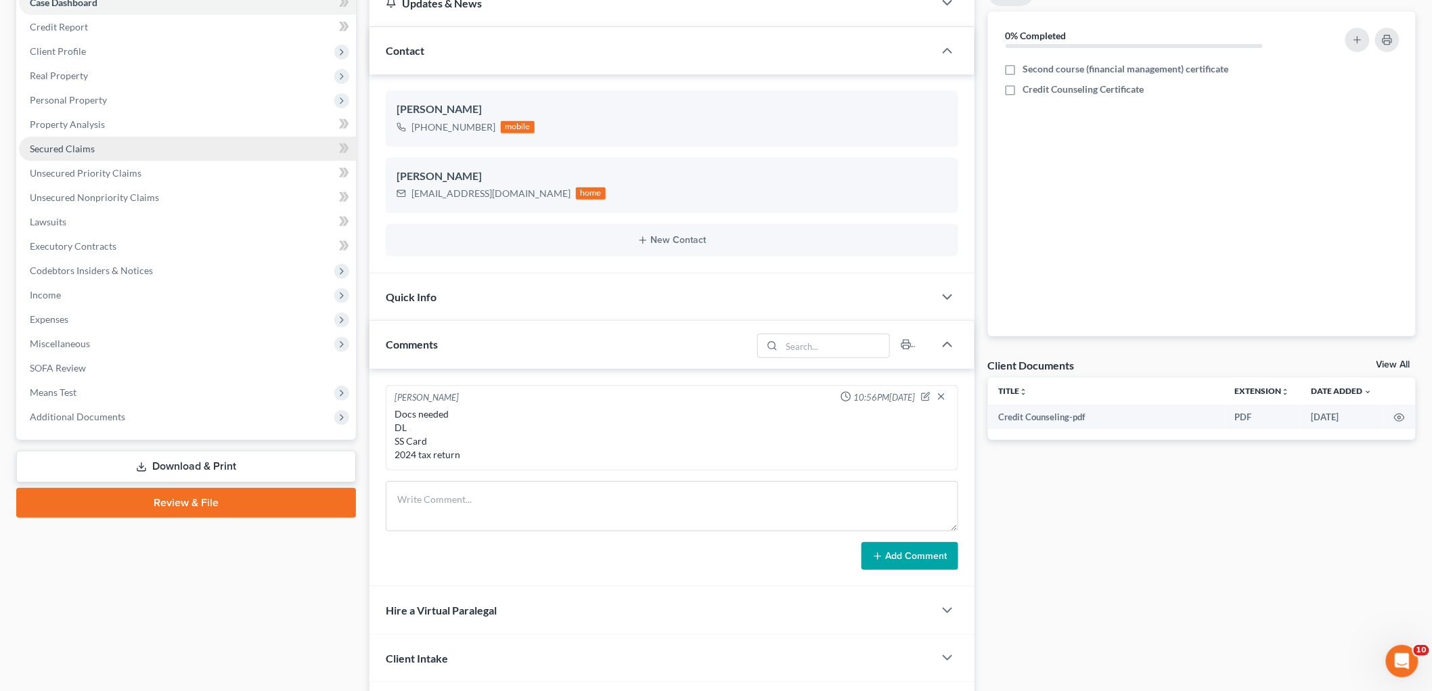  I want to click on span: Contact, so click(405, 50).